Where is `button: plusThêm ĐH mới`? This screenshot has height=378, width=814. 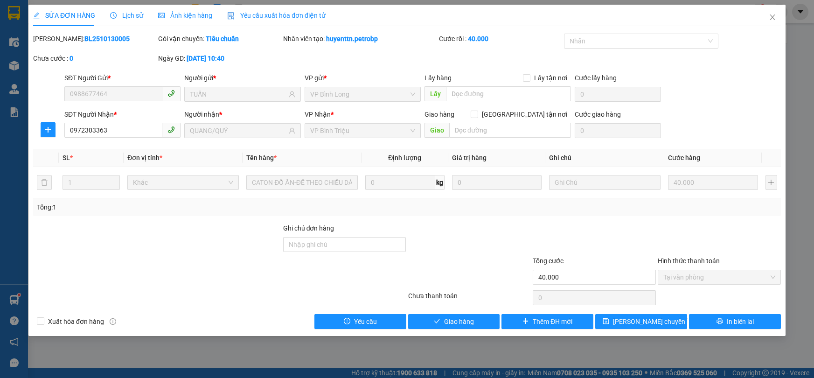
button: plusThêm ĐH mới is located at coordinates (547, 321).